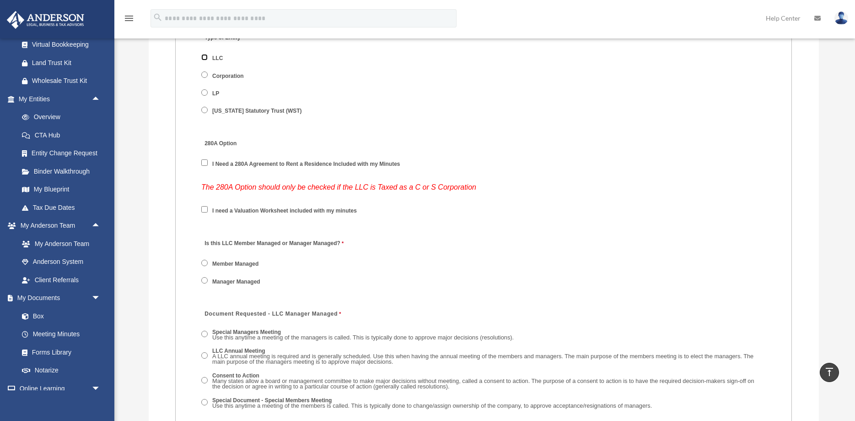  Describe the element at coordinates (64, 171) in the screenshot. I see `a: Binder Walkthrough` at that location.